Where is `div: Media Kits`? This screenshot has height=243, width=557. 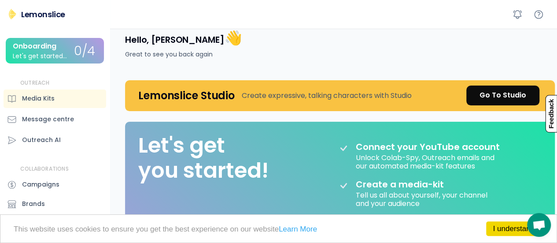 div: Media Kits is located at coordinates (38, 98).